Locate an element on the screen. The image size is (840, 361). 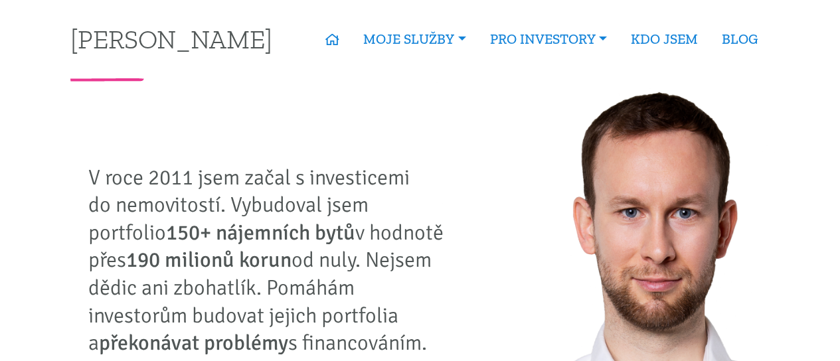
p: V roce 2011 jsem začal s investicemi do nemovitostí. Vybudoval jsem portfolio v hodnotě přes od n... is located at coordinates (271, 260).